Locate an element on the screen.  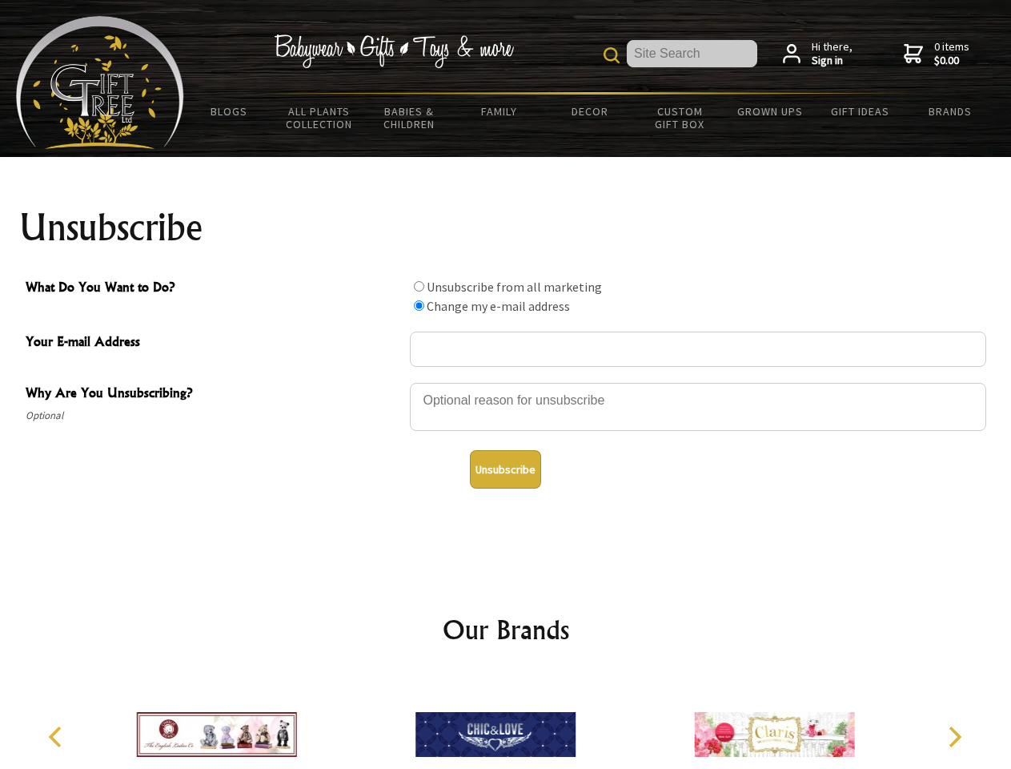
span: Your E-mail Address is located at coordinates (214, 343).